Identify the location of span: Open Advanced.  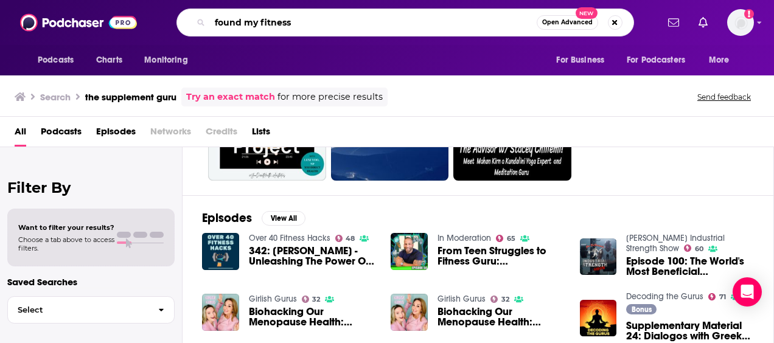
(567, 23).